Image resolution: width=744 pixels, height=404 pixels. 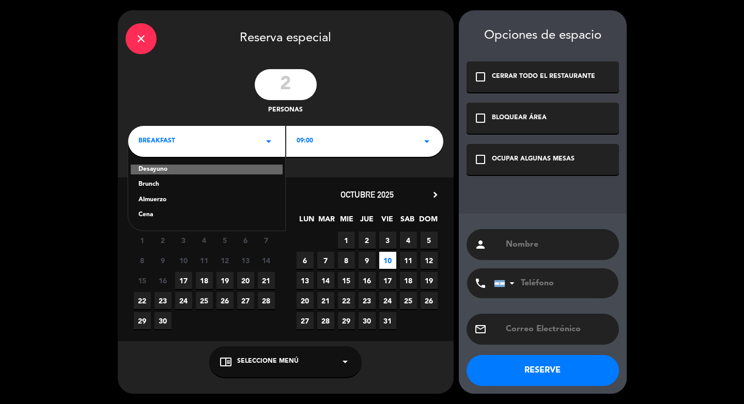 What do you see at coordinates (286, 85) in the screenshot?
I see `input: 0` at bounding box center [286, 85].